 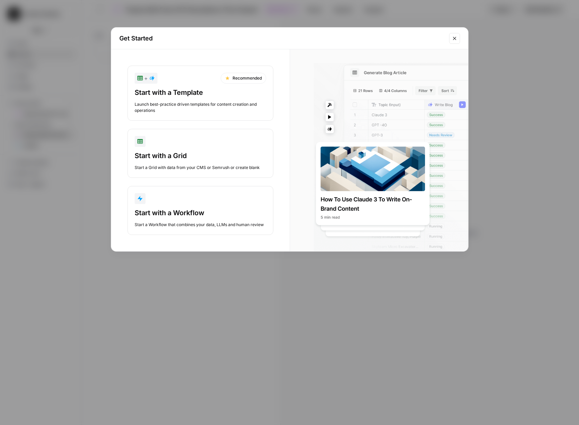 What do you see at coordinates (200, 153) in the screenshot?
I see `button: Start with a GridStart a Grid with data from your CMS or Semrush or create blank` at bounding box center [200, 153].